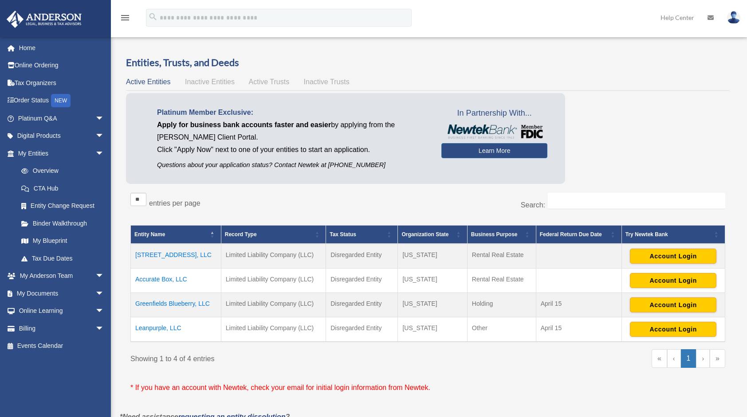 The image size is (747, 417). Describe the element at coordinates (60, 171) in the screenshot. I see `a: Overview` at that location.